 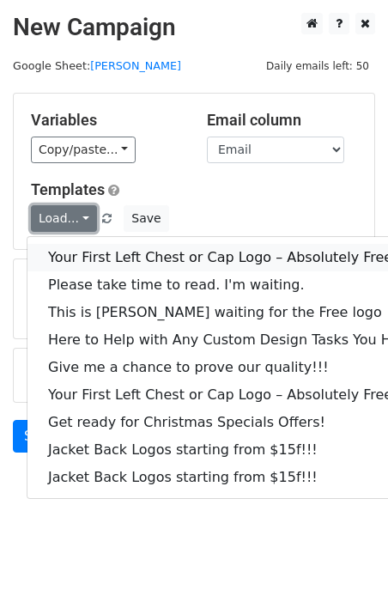 What do you see at coordinates (83, 149) in the screenshot?
I see `a: Copy/paste...` at bounding box center [83, 149].